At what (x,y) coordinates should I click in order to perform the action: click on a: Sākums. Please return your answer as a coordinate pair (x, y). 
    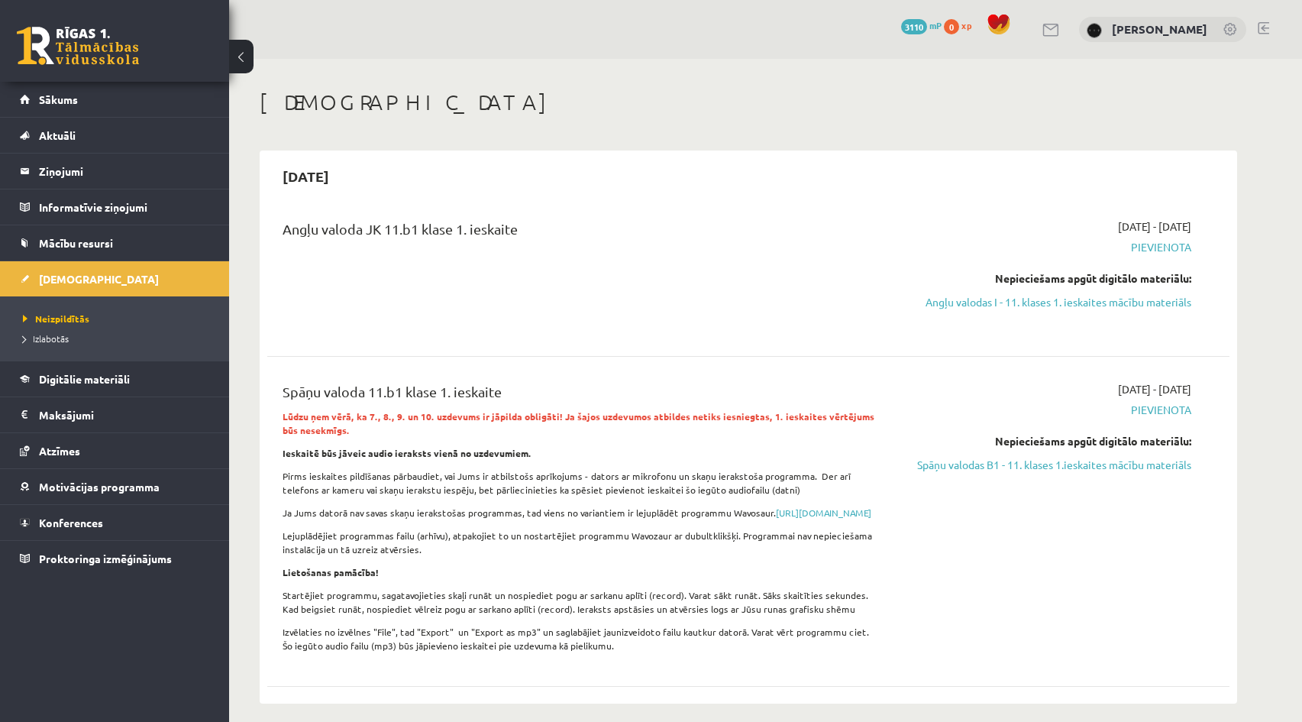
    Looking at the image, I should click on (115, 99).